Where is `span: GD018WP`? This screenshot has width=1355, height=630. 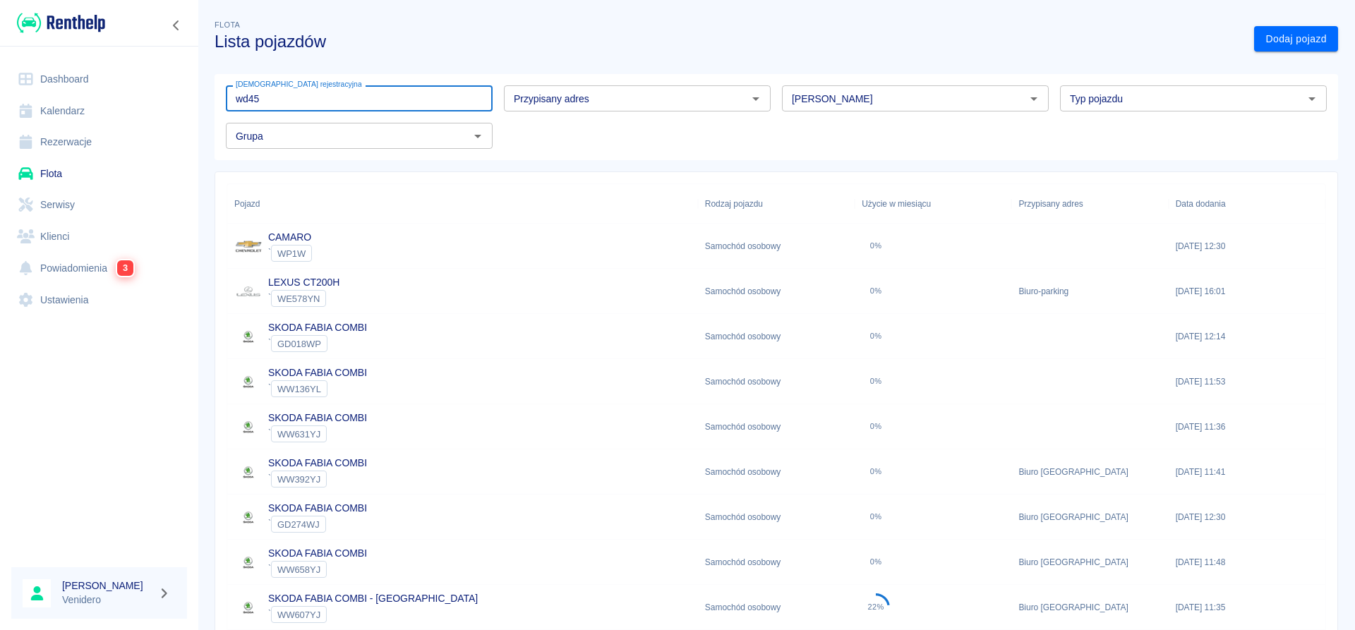
span: GD018WP is located at coordinates (299, 344).